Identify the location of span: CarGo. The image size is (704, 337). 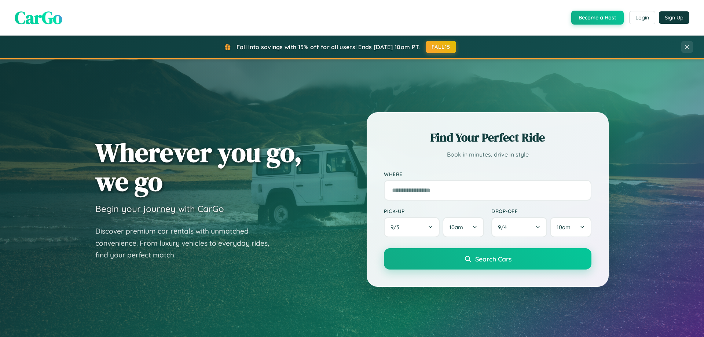
(39, 18).